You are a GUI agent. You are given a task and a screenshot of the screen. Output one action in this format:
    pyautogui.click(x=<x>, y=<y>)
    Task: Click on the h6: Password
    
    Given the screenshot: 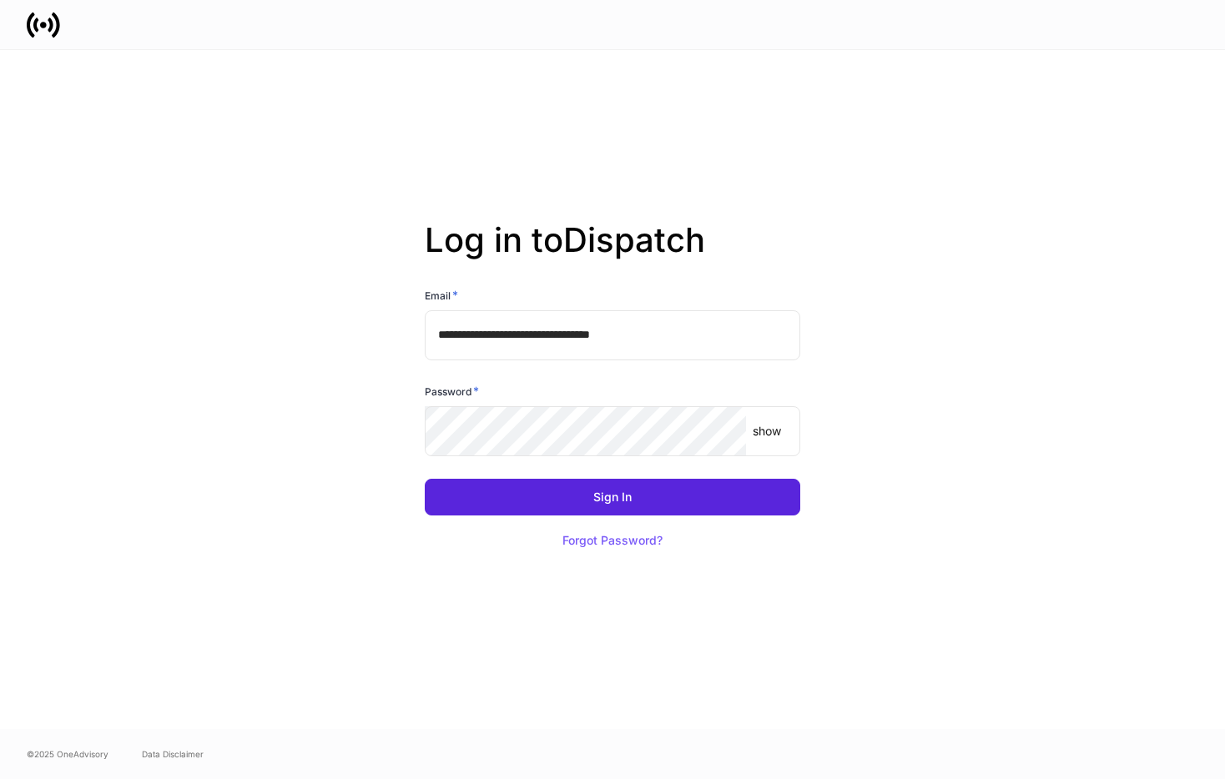 What is the action you would take?
    pyautogui.click(x=451, y=391)
    